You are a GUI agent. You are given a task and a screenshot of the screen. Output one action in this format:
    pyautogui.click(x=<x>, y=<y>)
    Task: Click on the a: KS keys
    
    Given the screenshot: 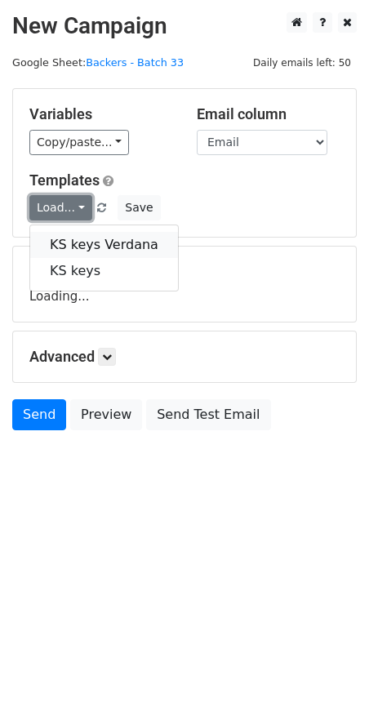 What is the action you would take?
    pyautogui.click(x=104, y=271)
    